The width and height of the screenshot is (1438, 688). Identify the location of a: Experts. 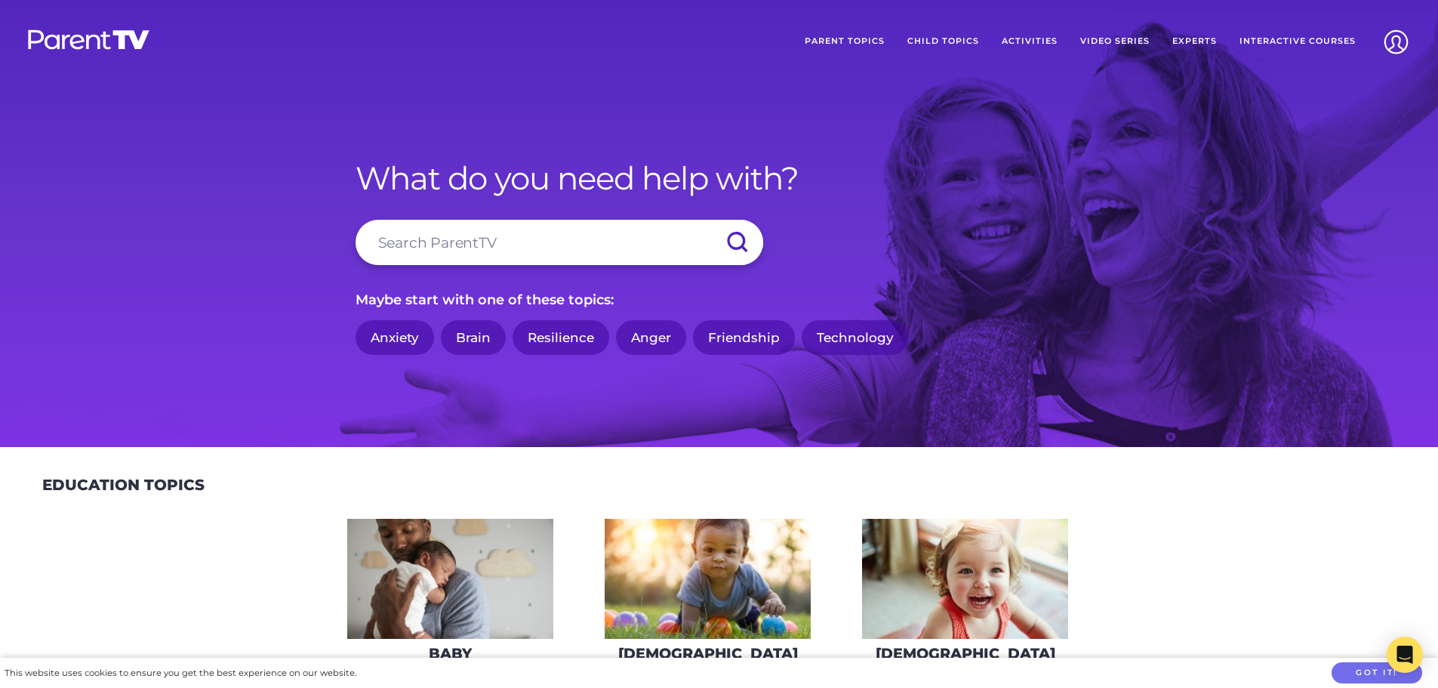
(1195, 42).